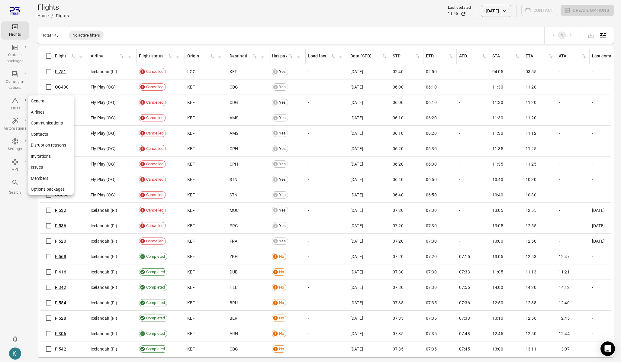 The width and height of the screenshot is (621, 362). What do you see at coordinates (234, 102) in the screenshot?
I see `span: CDG` at bounding box center [234, 102].